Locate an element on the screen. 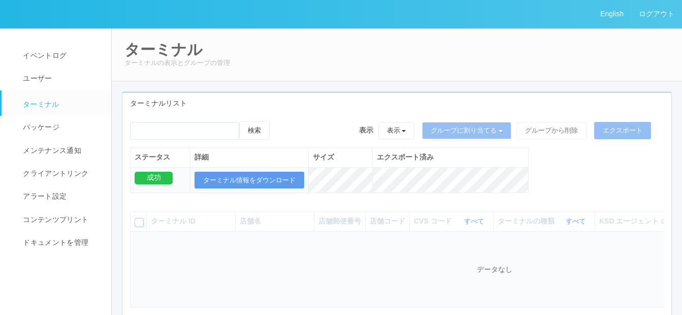 The width and height of the screenshot is (682, 315). span: 店舗名 is located at coordinates (250, 221).